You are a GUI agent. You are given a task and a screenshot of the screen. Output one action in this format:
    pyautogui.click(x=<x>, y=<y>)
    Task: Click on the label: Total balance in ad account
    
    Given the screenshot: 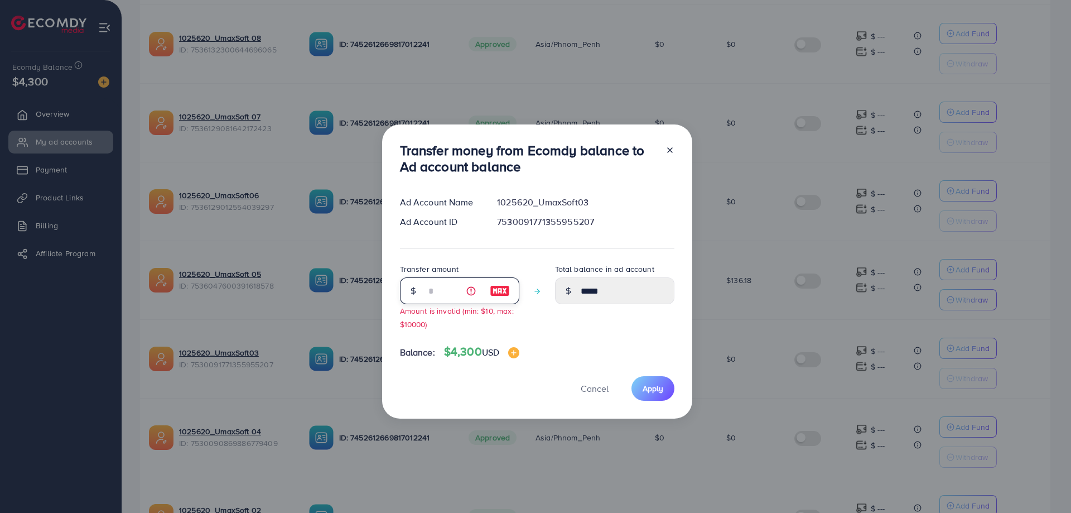 What is the action you would take?
    pyautogui.click(x=605, y=269)
    